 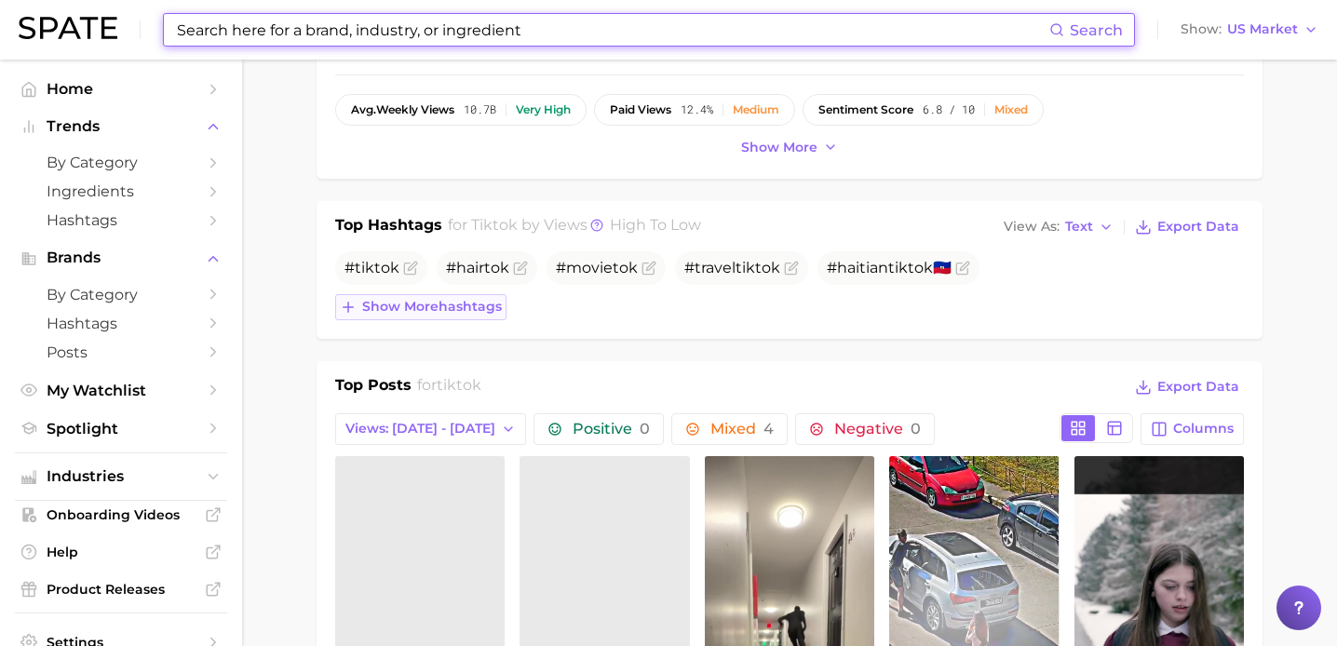 What do you see at coordinates (121, 390) in the screenshot?
I see `span: My Watchlist` at bounding box center [121, 390].